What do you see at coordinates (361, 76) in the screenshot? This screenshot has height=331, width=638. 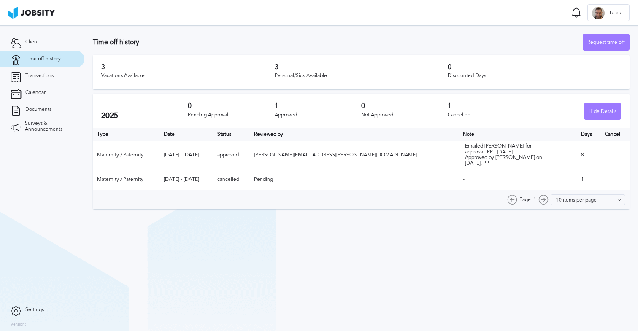 I see `div: Personal/Sick Available` at bounding box center [361, 76].